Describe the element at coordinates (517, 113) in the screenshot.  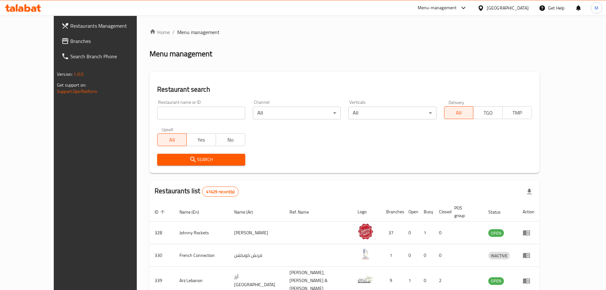
I see `span: TMP` at that location.